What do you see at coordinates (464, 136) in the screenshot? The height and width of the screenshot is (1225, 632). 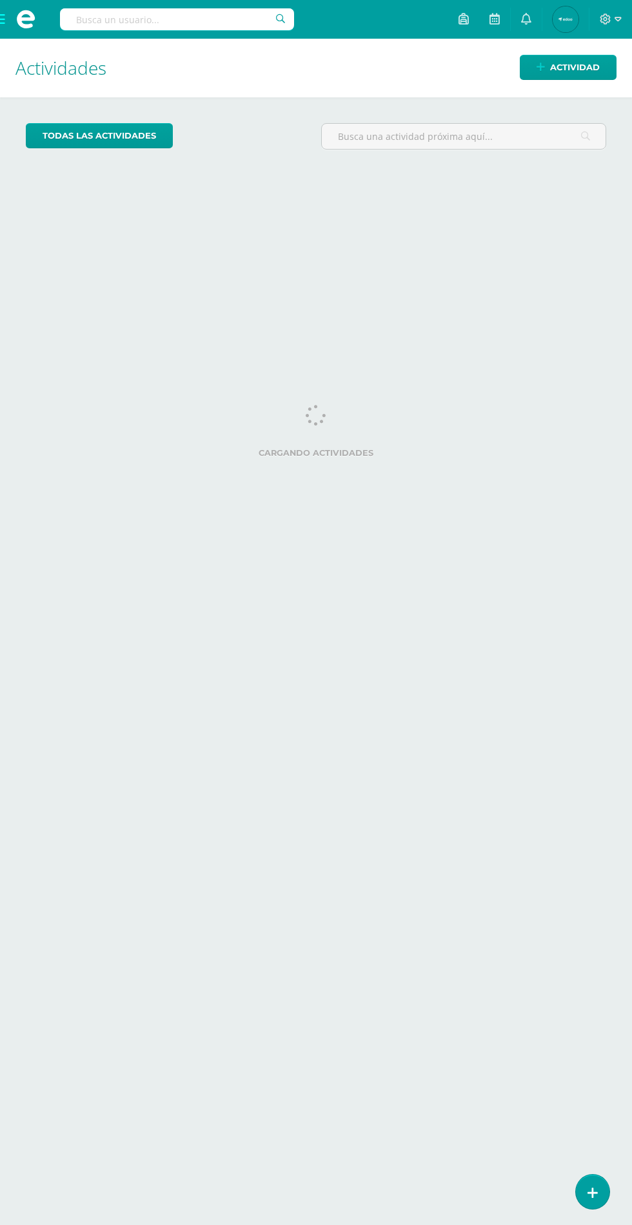 I see `input: Busca una actividad próxima aquí...` at bounding box center [464, 136].